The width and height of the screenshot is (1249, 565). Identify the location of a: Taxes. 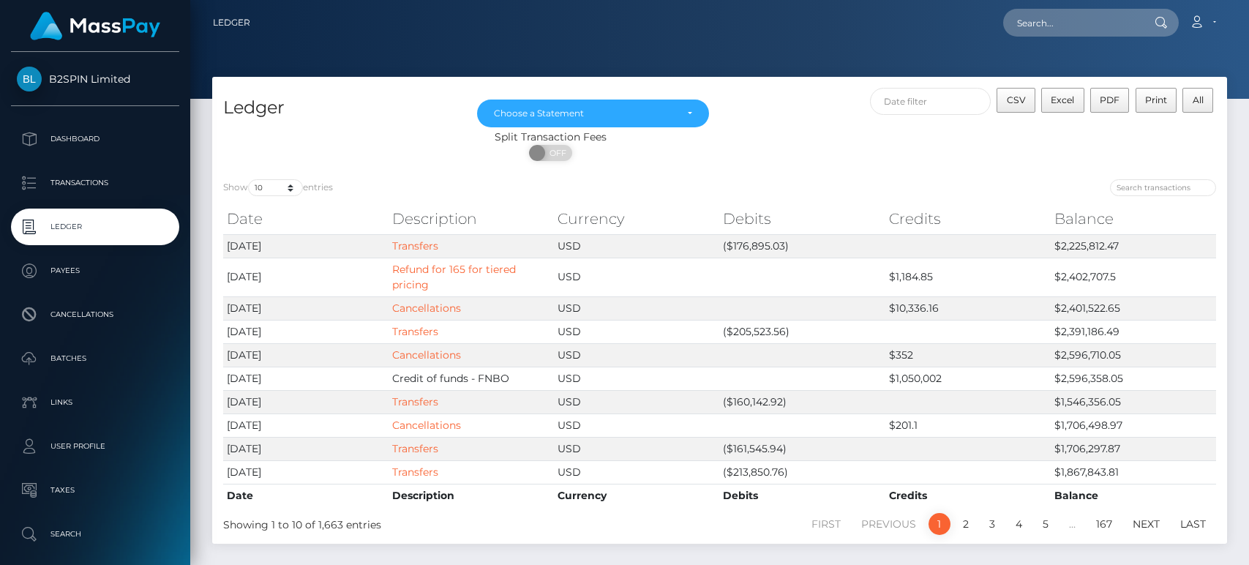
(95, 490).